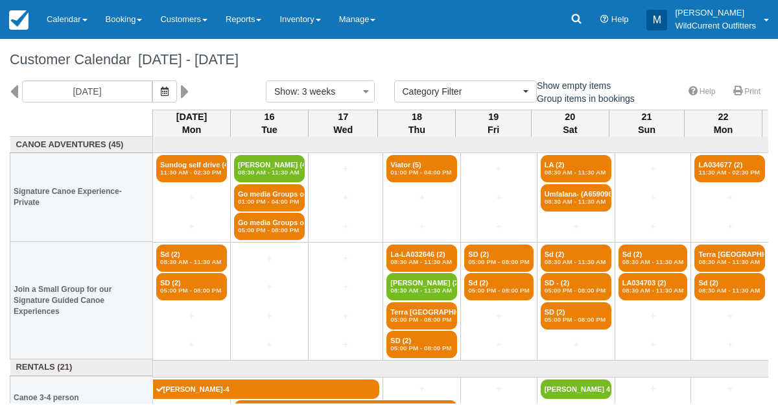  I want to click on th: 20 Sat, so click(570, 123).